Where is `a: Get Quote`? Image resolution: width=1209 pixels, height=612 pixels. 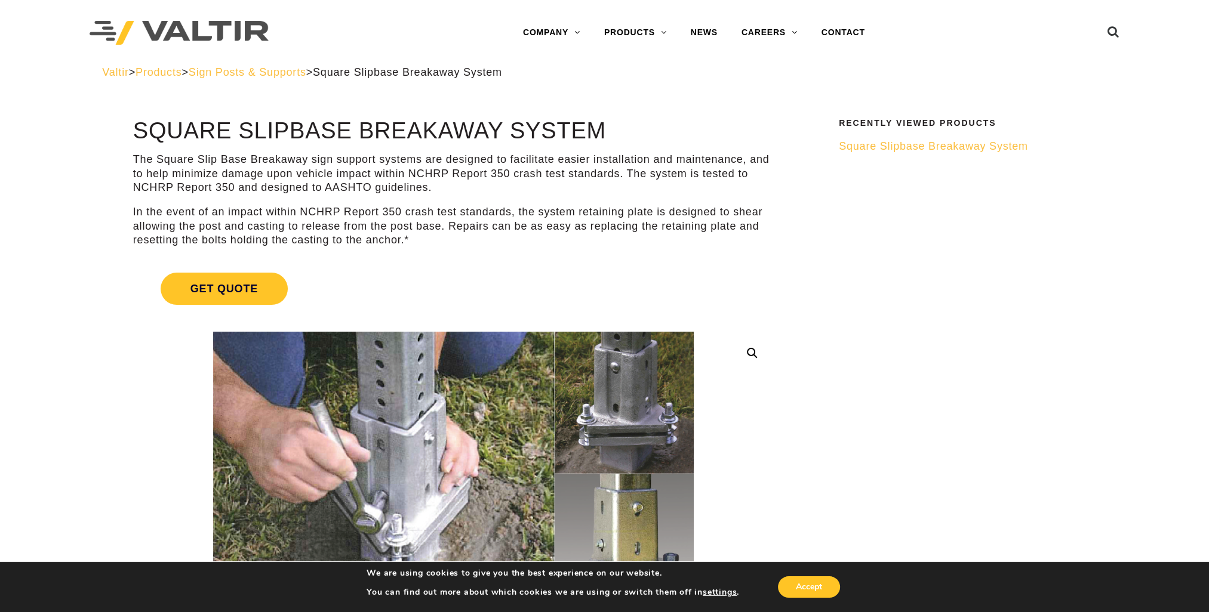 a: Get Quote is located at coordinates (453, 289).